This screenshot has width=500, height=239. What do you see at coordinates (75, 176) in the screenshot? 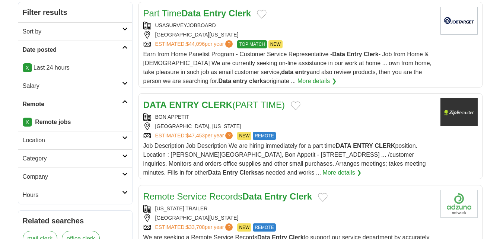
I see `a: Company` at bounding box center [75, 176].